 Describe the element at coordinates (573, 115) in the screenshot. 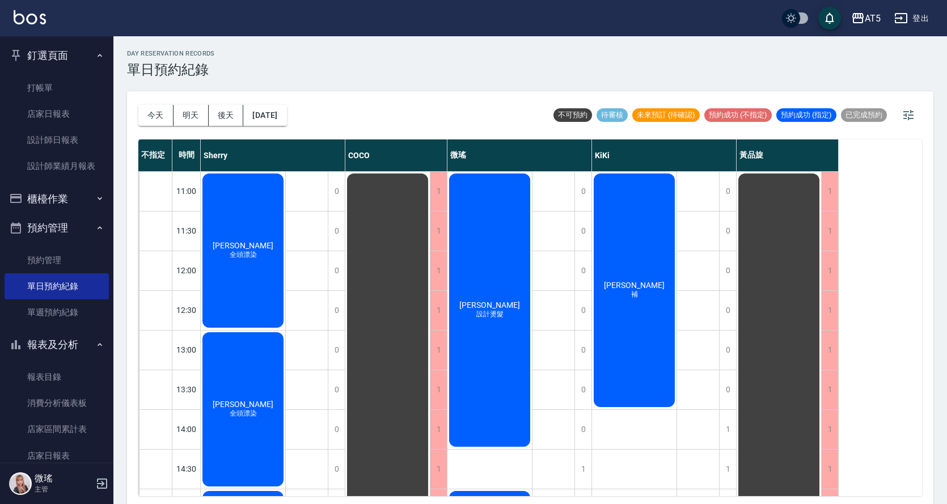

I see `span: 不可預約` at that location.